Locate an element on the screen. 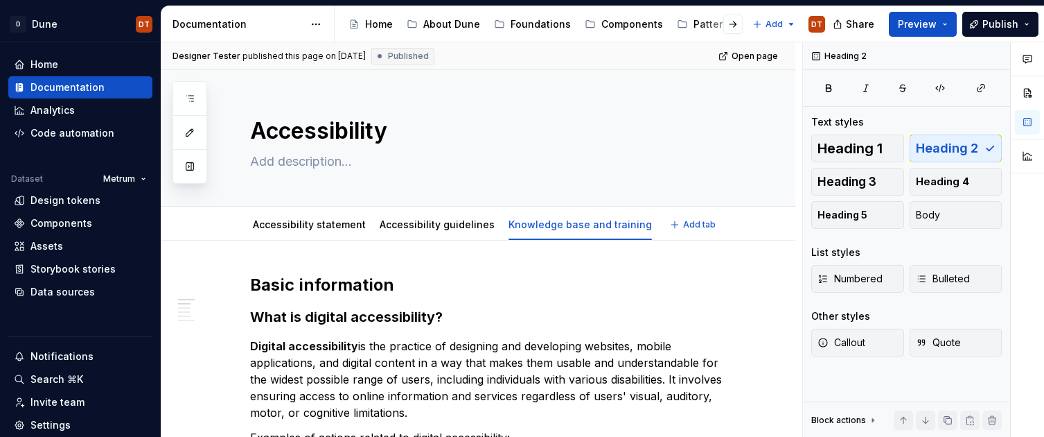  button: Body is located at coordinates (956, 215).